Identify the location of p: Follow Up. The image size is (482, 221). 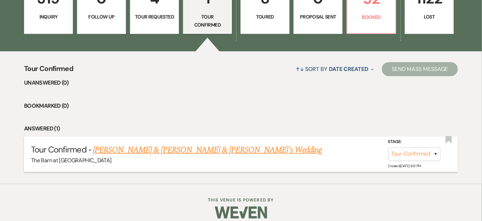
(102, 17).